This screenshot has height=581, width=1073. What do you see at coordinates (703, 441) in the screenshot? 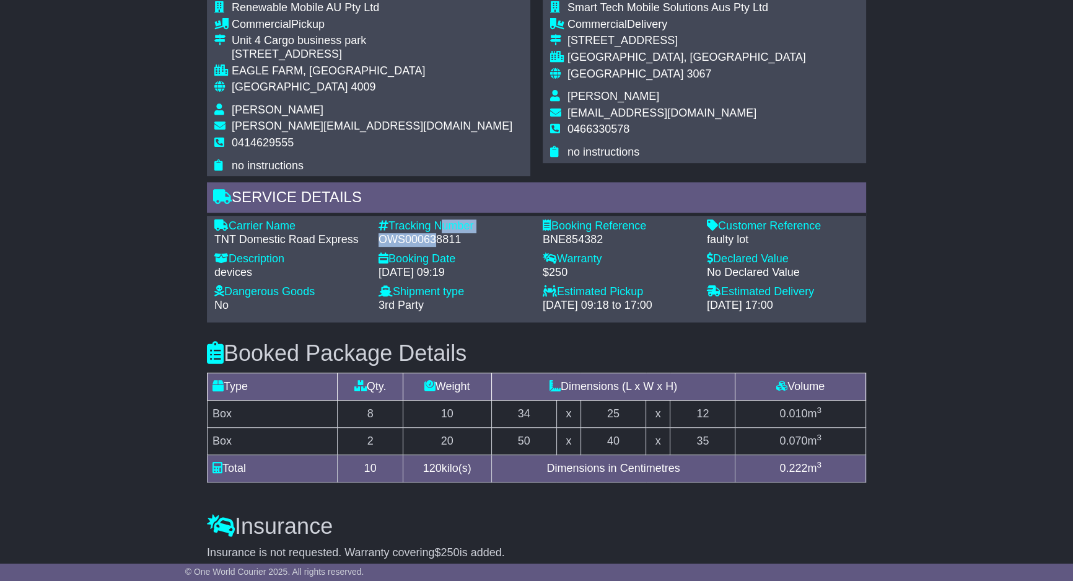
I see `td: 35` at bounding box center [703, 441].